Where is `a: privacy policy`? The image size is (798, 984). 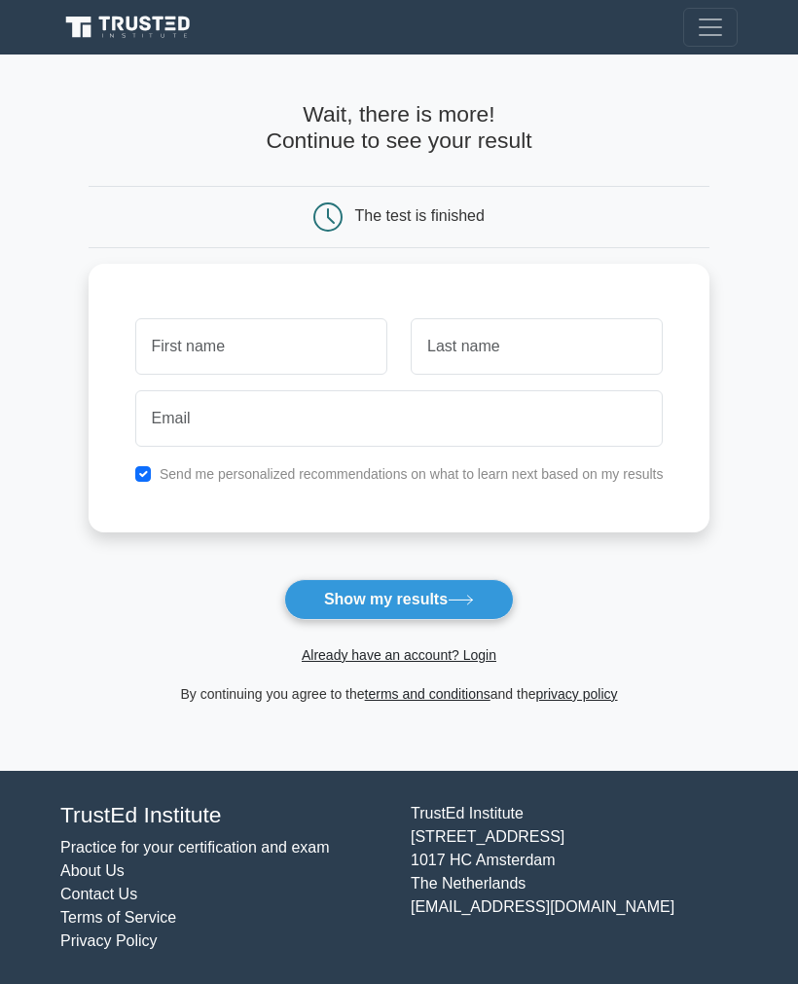
a: privacy policy is located at coordinates (577, 694).